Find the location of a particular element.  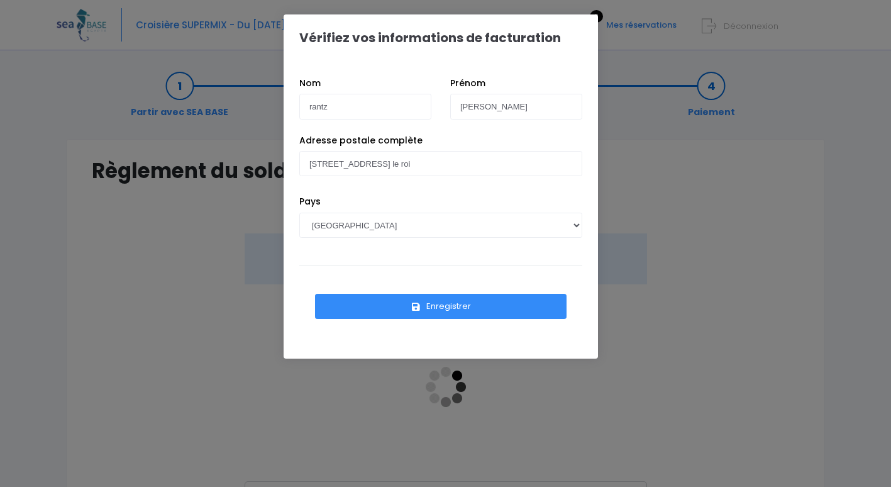

button: Enregistrer is located at coordinates (441, 306).